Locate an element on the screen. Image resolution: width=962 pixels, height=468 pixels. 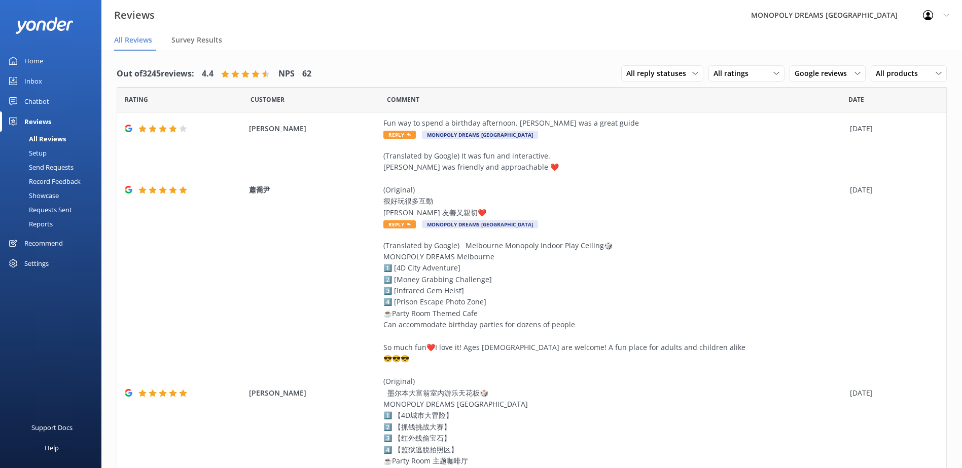
div: Send Requests is located at coordinates (40, 167).